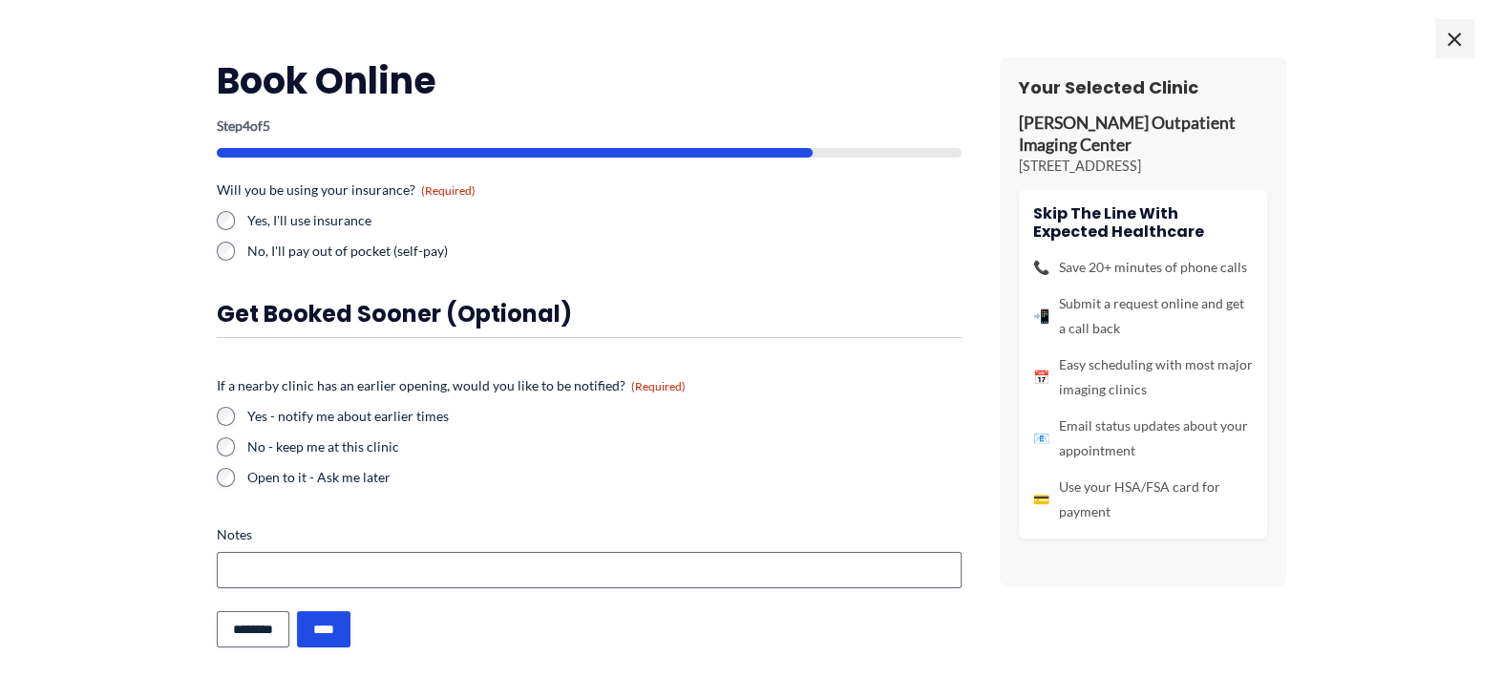 The width and height of the screenshot is (1502, 699). Describe the element at coordinates (589, 126) in the screenshot. I see `p: Step of` at that location.